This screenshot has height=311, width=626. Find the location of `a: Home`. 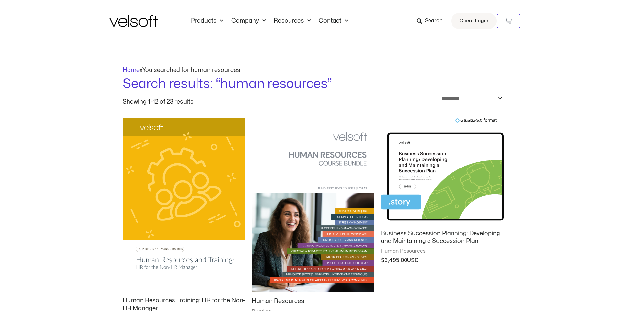

a: Home is located at coordinates (131, 70).